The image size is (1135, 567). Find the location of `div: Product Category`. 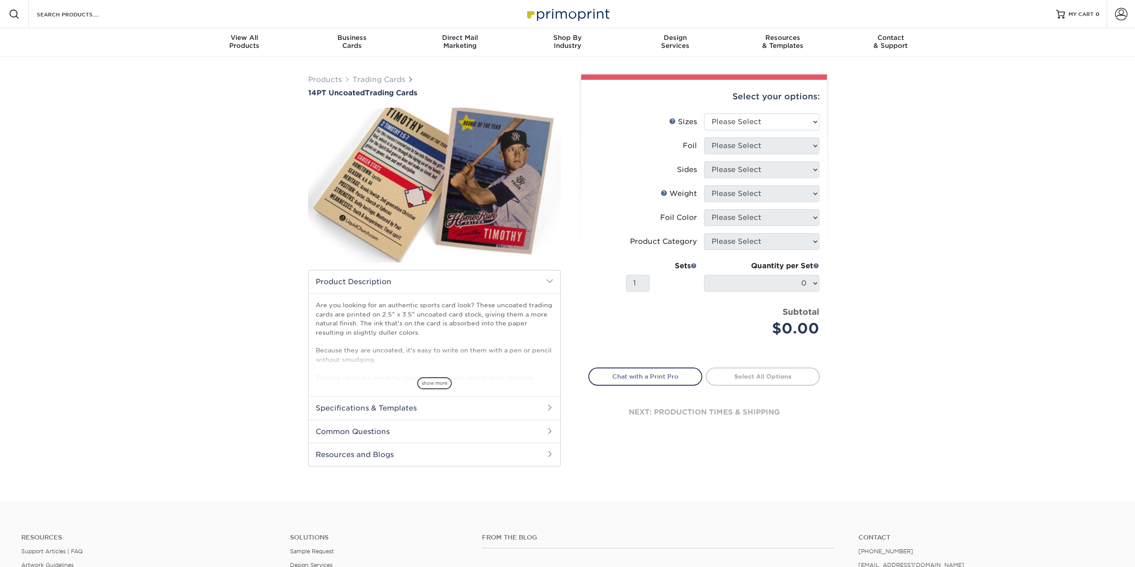

div: Product Category is located at coordinates (663, 242).